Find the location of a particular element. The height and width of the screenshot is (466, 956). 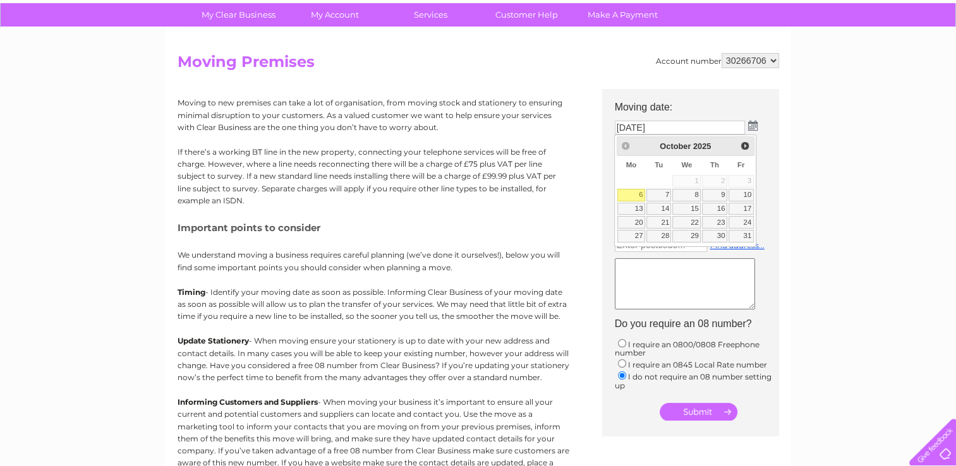

span: Tuesday is located at coordinates (658, 165).